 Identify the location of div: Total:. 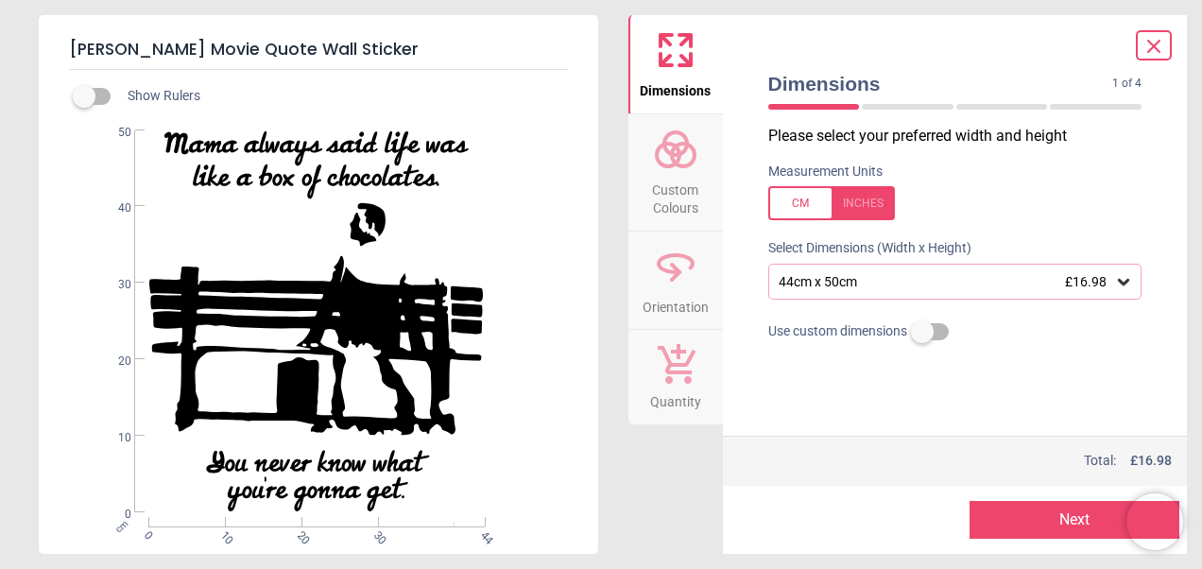
(969, 461).